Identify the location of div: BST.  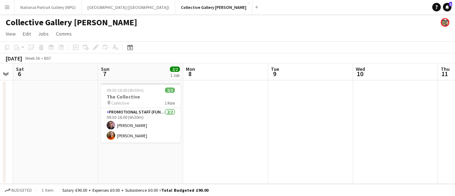
(48, 58).